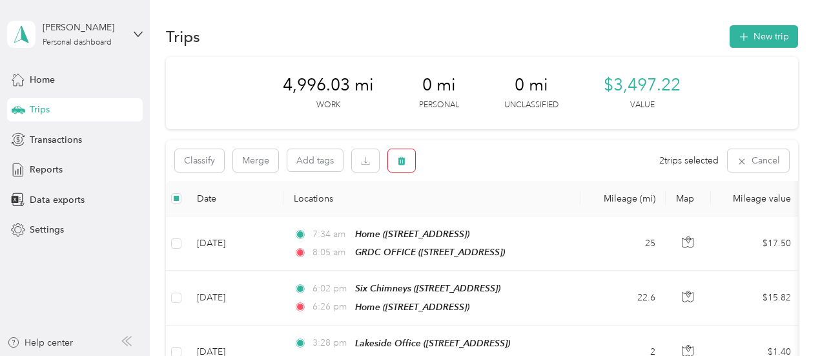 This screenshot has height=356, width=820. Describe the element at coordinates (758, 160) in the screenshot. I see `button: Cancel` at that location.